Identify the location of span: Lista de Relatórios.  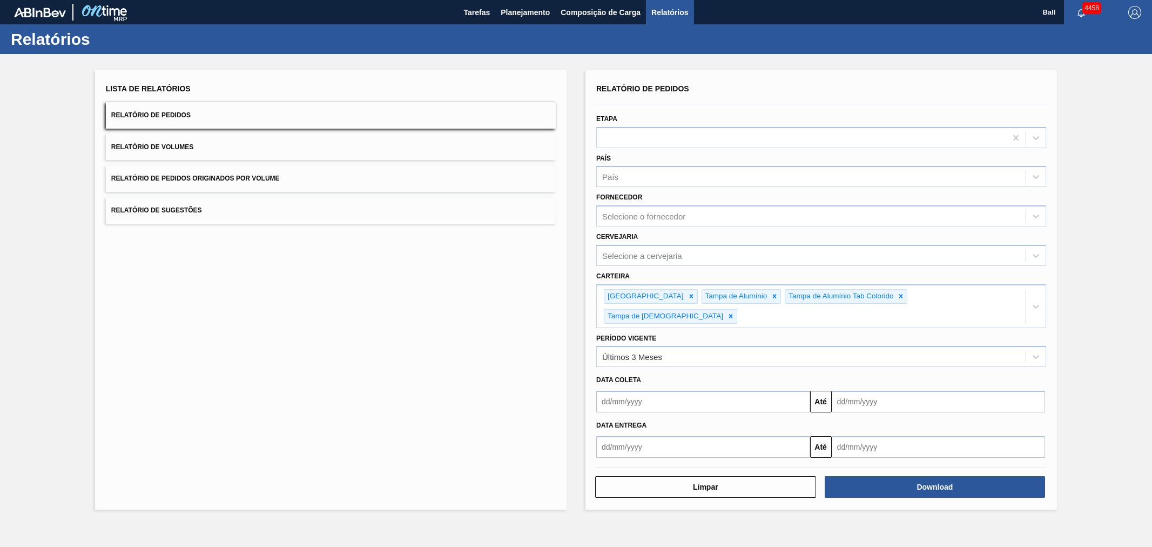
(148, 89).